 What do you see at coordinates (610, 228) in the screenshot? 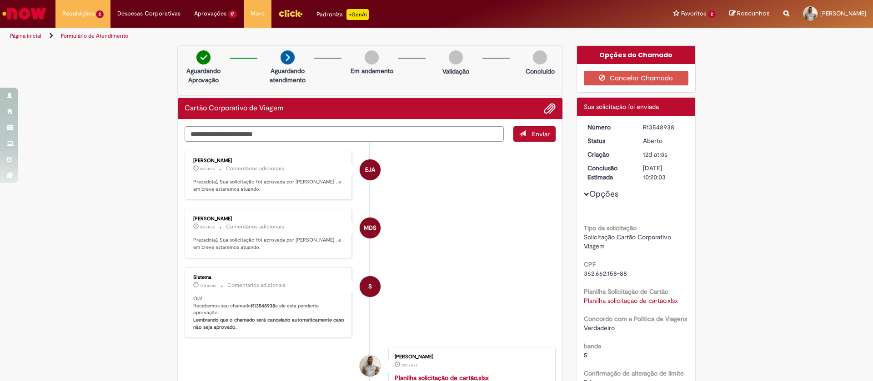
I see `b: Tipo da solicitação` at bounding box center [610, 228].